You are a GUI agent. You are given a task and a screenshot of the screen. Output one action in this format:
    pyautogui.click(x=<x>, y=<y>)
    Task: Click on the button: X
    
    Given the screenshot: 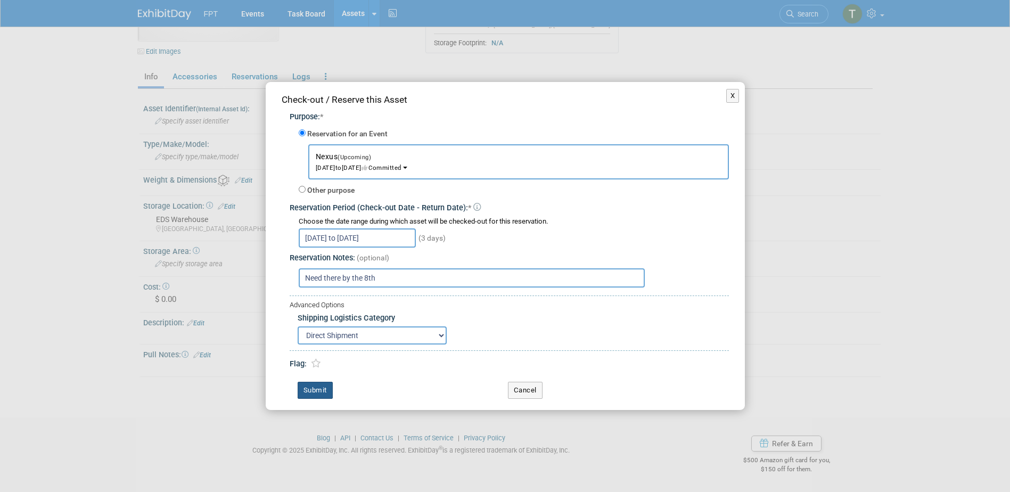 What is the action you would take?
    pyautogui.click(x=733, y=96)
    